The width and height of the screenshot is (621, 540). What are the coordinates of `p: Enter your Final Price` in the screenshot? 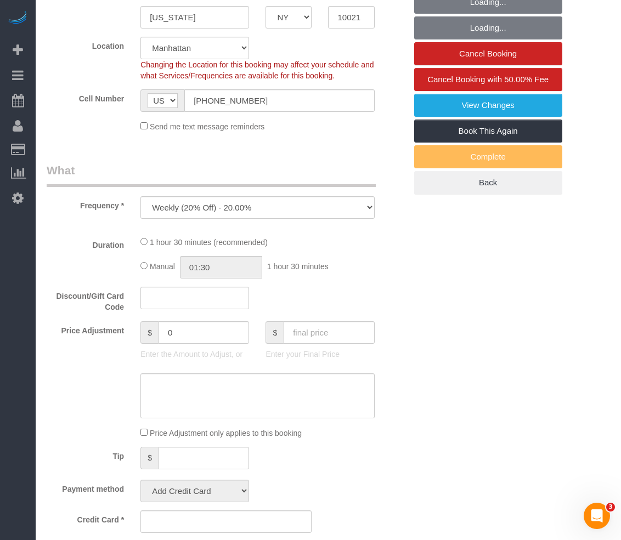 It's located at (320, 354).